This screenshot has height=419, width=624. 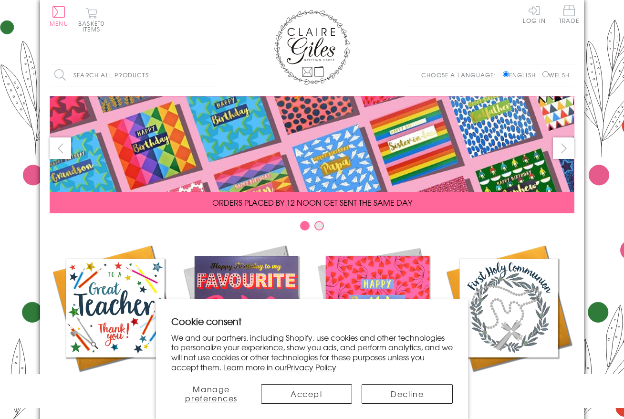 What do you see at coordinates (305, 226) in the screenshot?
I see `button: Carousel Page 1 (Current Slide)` at bounding box center [305, 226].